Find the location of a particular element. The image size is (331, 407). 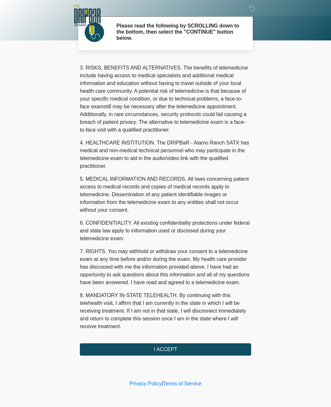

p: 7. RIGHTS. You may withhold or withdraw your consent to a telemedicine exam at any time before an... is located at coordinates (166, 267).